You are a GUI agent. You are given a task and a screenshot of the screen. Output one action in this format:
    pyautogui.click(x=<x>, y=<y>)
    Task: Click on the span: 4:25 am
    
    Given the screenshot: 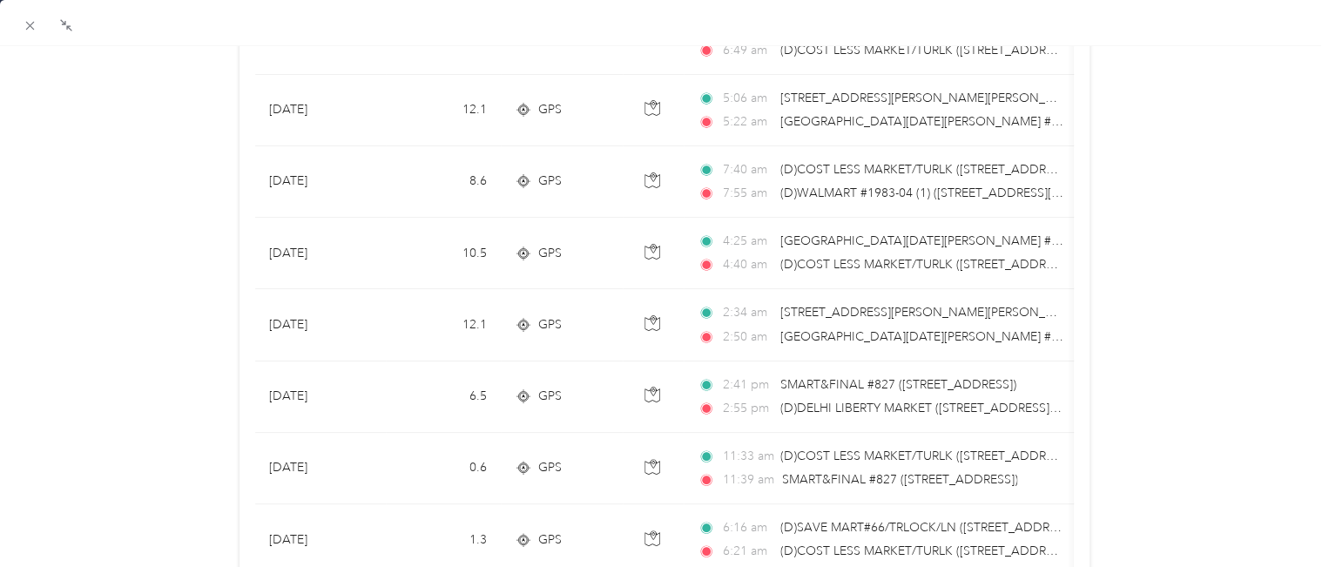 What is the action you would take?
    pyautogui.click(x=747, y=241)
    